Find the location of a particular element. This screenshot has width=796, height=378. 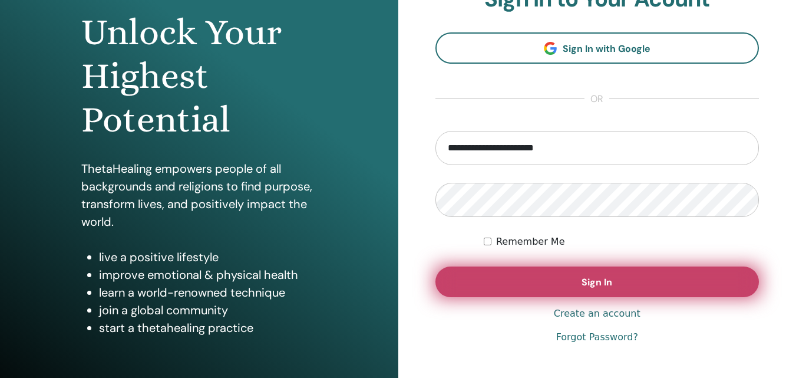

label: Remember Me is located at coordinates (530, 242).